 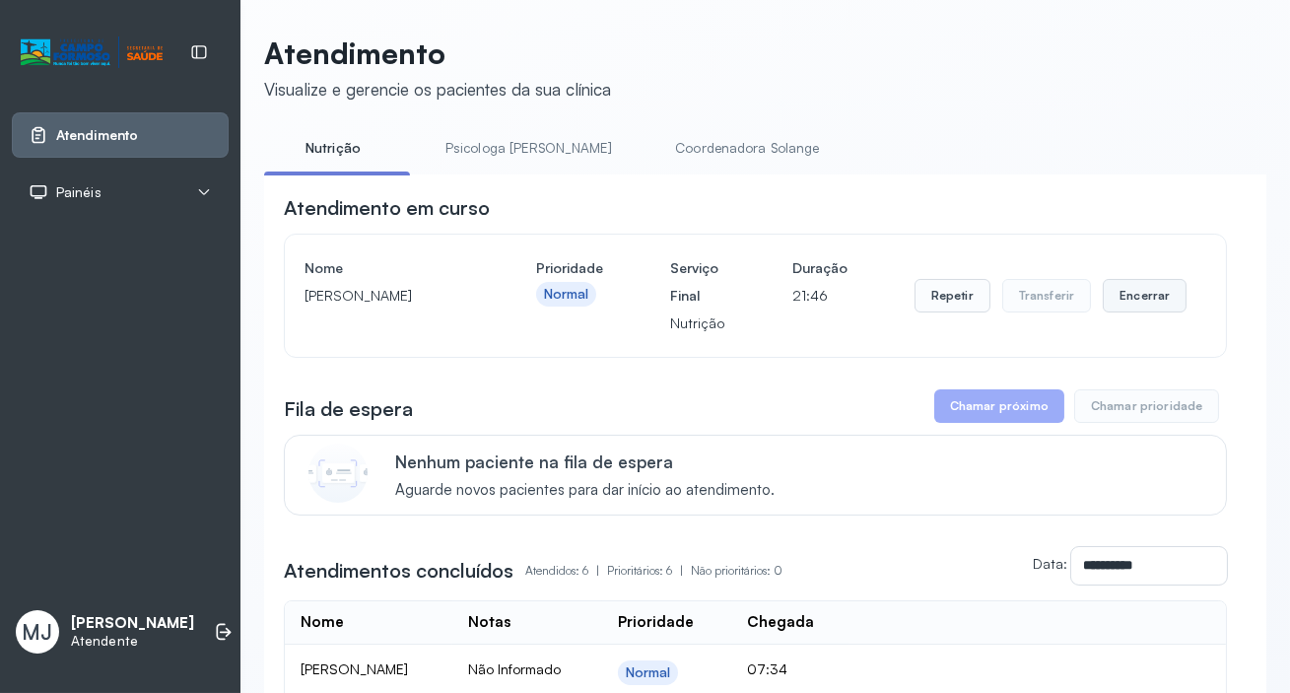 What do you see at coordinates (820, 268) in the screenshot?
I see `h4: Duração` at bounding box center [820, 268].